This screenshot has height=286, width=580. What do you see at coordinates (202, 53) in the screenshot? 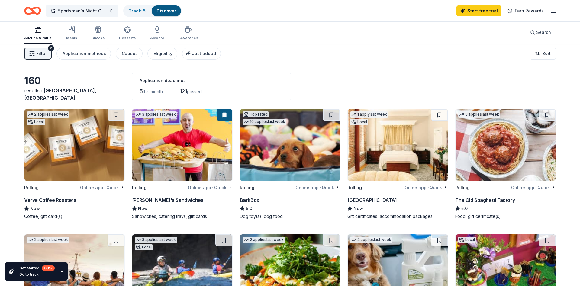
I see `button: Just added` at bounding box center [202, 53].